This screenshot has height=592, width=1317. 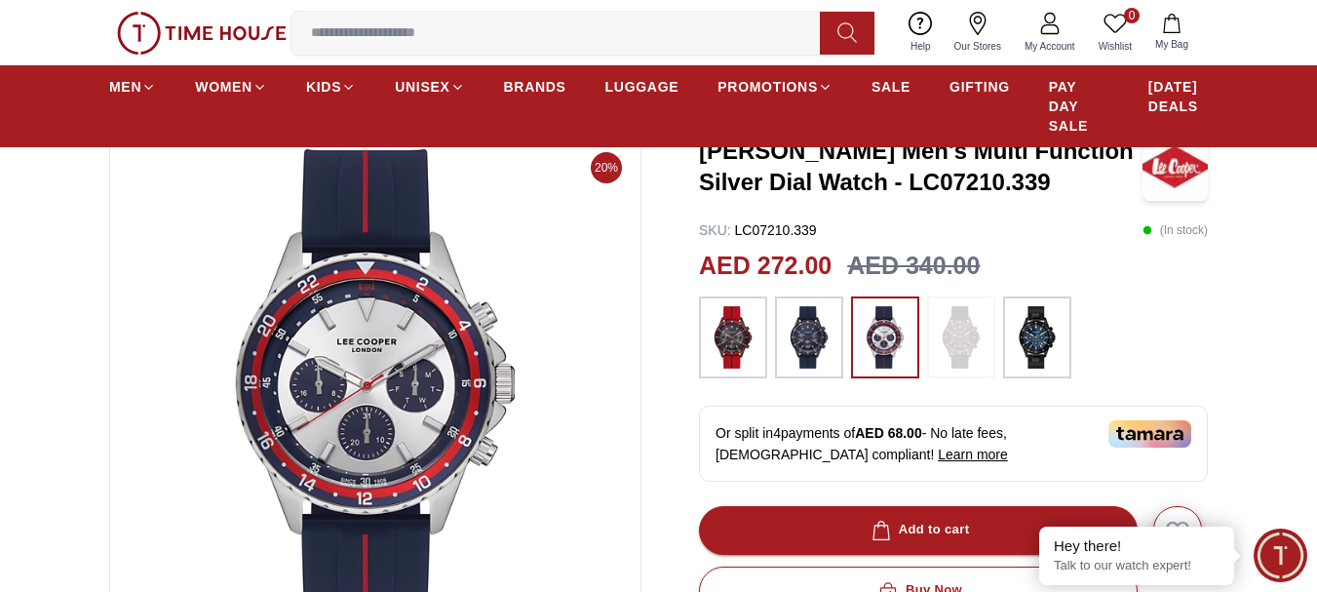 What do you see at coordinates (919, 531) in the screenshot?
I see `button: Add to cart` at bounding box center [919, 531].